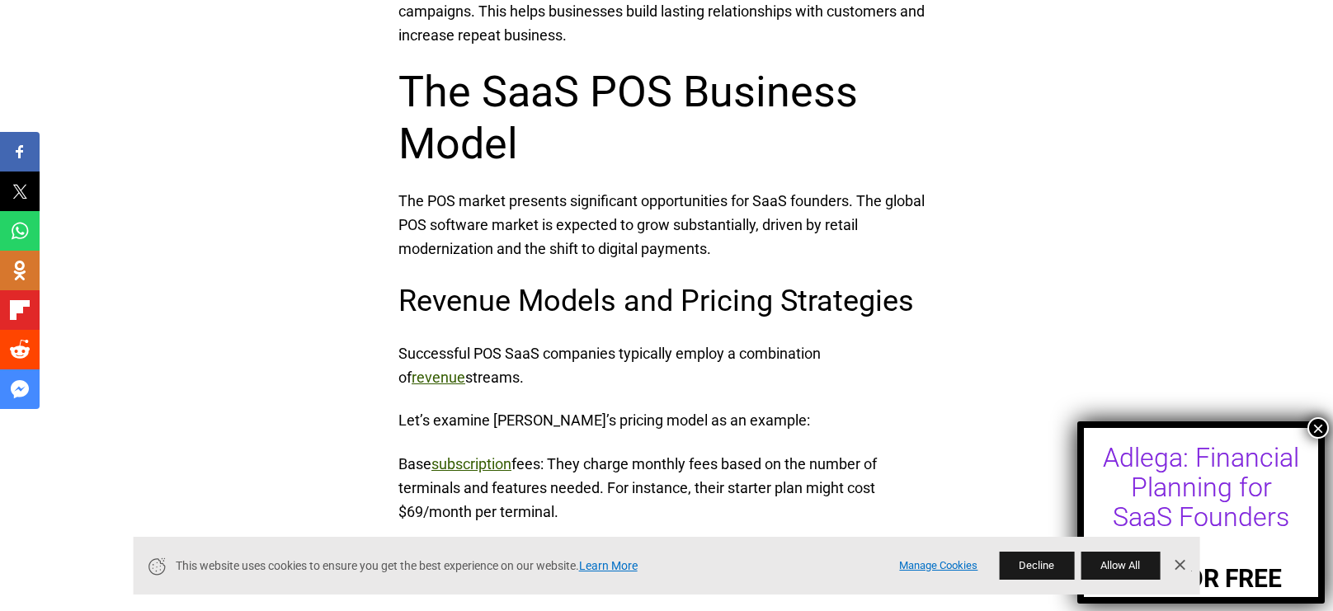 This screenshot has height=611, width=1333. Describe the element at coordinates (438, 377) in the screenshot. I see `a: revenue` at that location.